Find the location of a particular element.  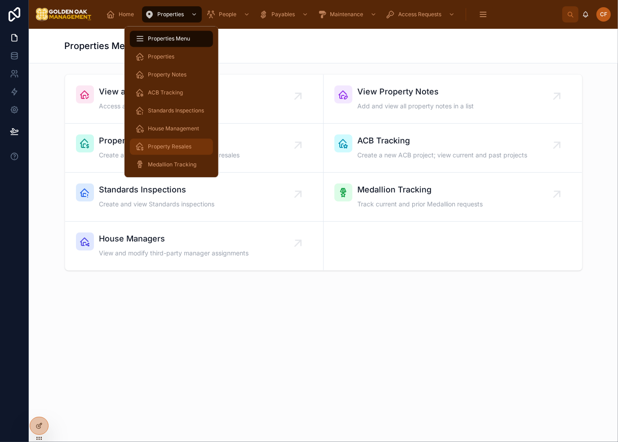

a: Property ResalesCreate a new resale checklist; view past resales is located at coordinates (194, 148).